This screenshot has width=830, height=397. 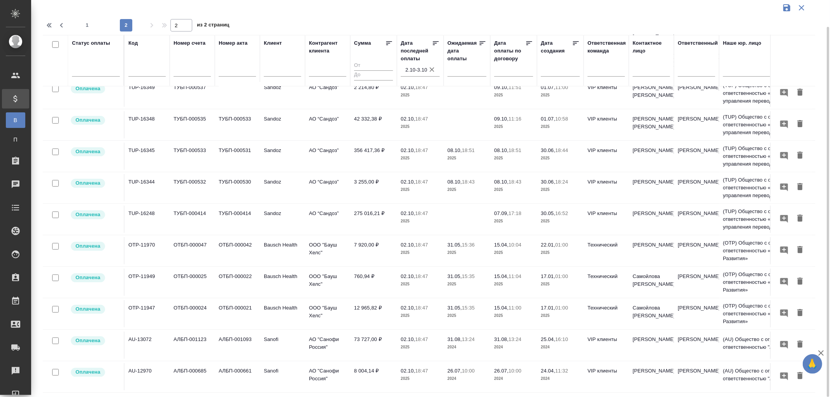 What do you see at coordinates (374, 377) in the screenshot?
I see `td: 8 004,14 ₽` at bounding box center [374, 377].